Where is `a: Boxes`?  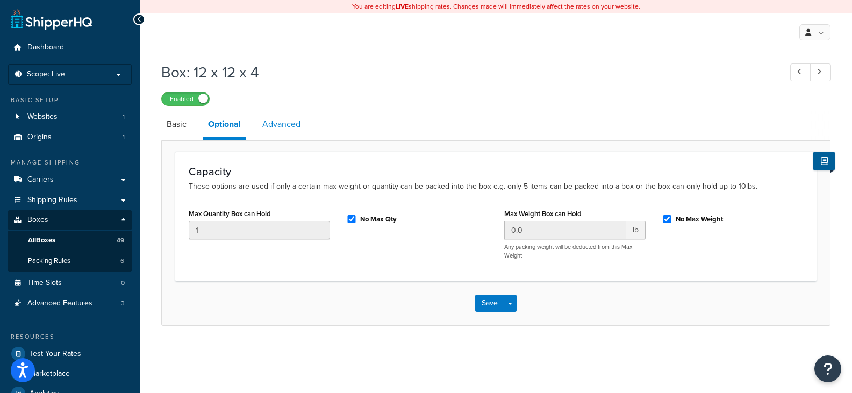 a: Boxes is located at coordinates (70, 220).